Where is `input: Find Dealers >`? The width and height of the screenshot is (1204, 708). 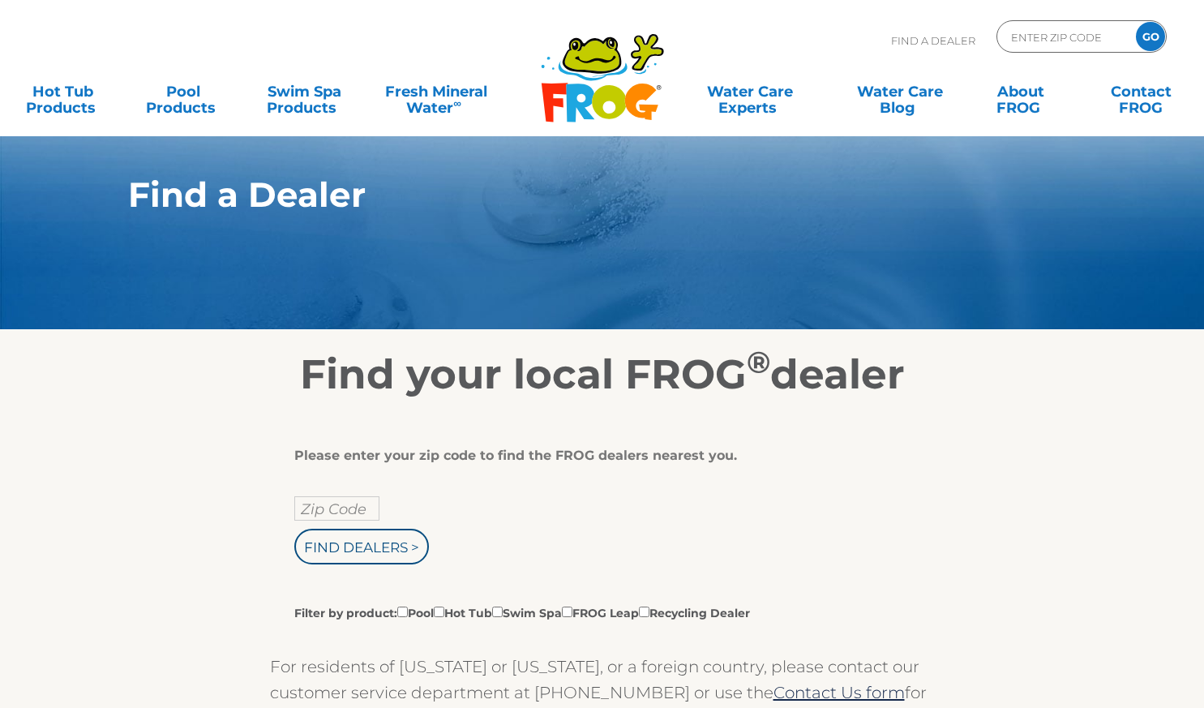
input: Find Dealers > is located at coordinates (362, 547).